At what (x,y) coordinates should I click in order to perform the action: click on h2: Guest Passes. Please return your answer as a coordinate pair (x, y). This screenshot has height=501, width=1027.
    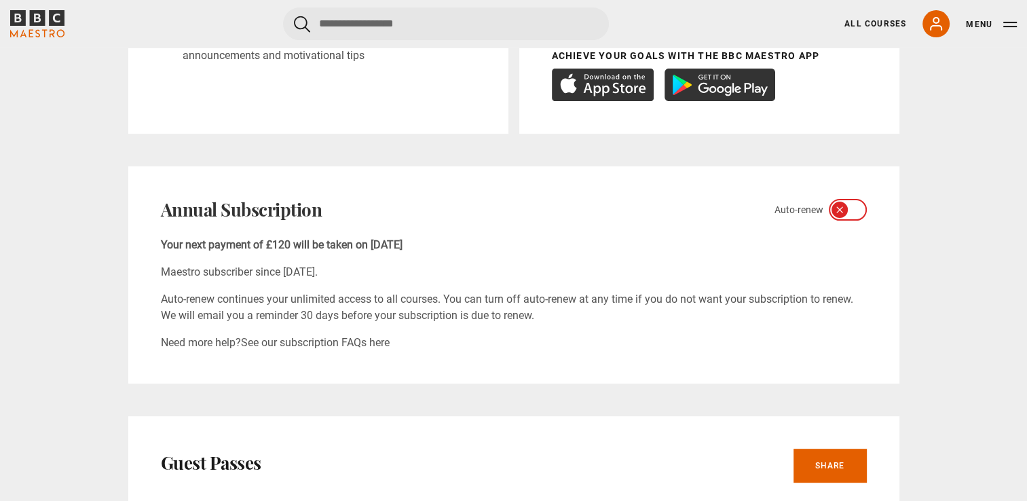
    Looking at the image, I should click on (211, 463).